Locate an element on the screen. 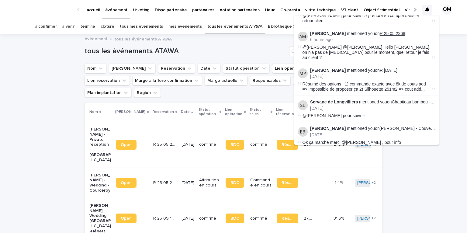 Image resolution: width=467 pixels, height=233 pixels. p: Lien opération is located at coordinates (233, 112).